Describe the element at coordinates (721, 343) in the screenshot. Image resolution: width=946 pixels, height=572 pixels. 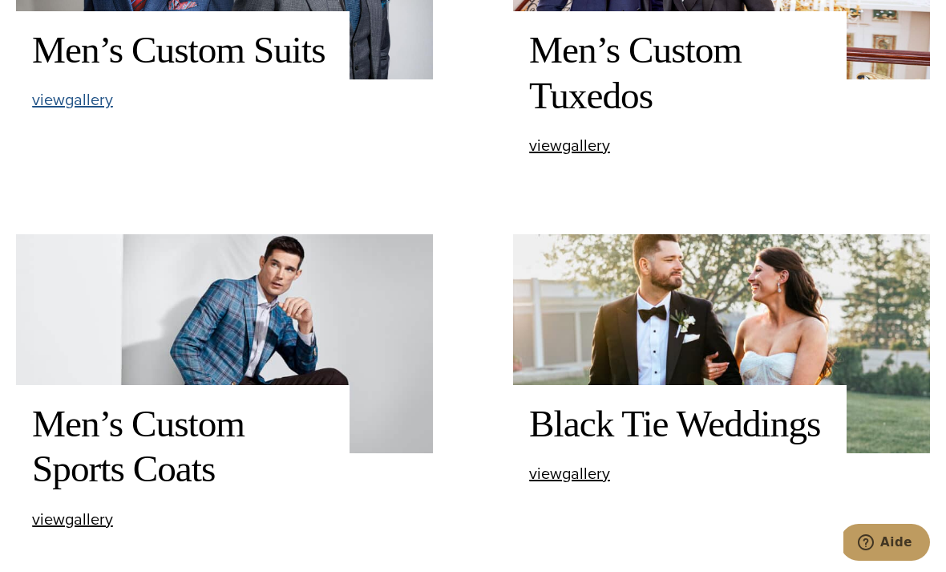
I see `img: Bride & groom outside. Bride wearing low cut wedding dress. Groom wearing wedding tuxedo by Zegna.` at that location.